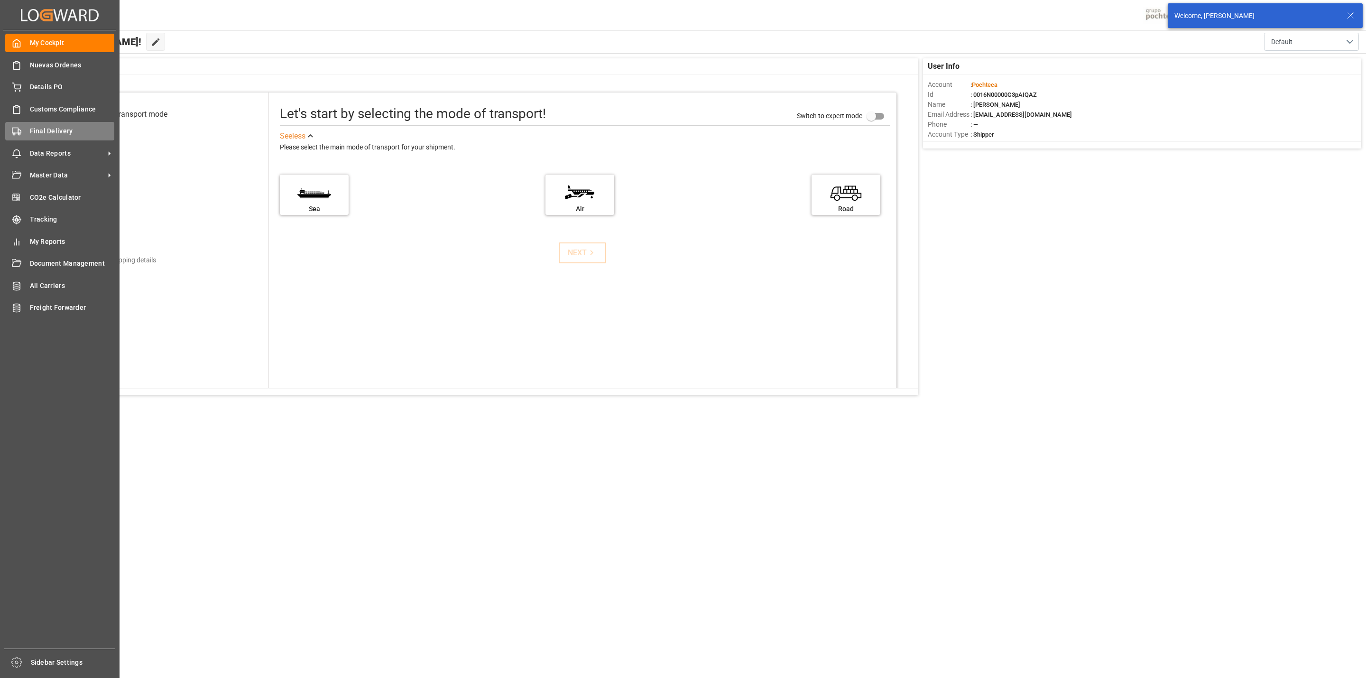  I want to click on span: Switch to expert mode, so click(829, 116).